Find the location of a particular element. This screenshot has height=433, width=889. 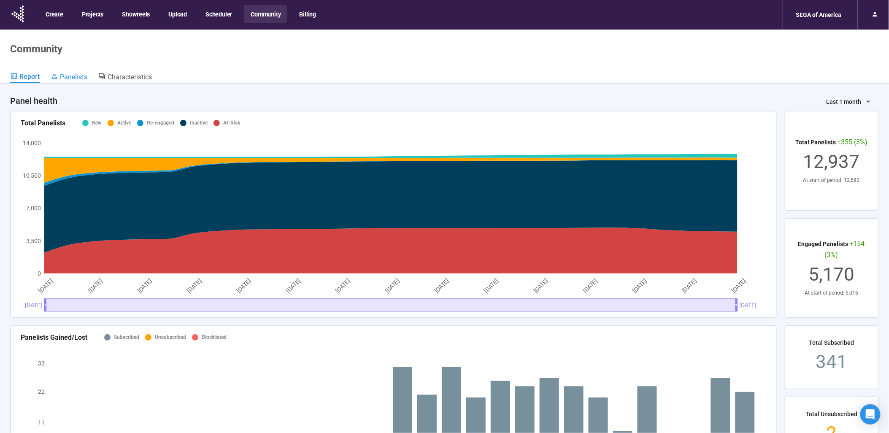

div: Active is located at coordinates (124, 123).